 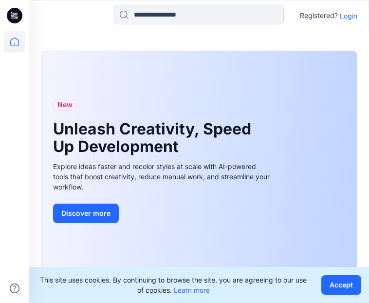 What do you see at coordinates (163, 213) in the screenshot?
I see `a: Discover more` at bounding box center [163, 213].